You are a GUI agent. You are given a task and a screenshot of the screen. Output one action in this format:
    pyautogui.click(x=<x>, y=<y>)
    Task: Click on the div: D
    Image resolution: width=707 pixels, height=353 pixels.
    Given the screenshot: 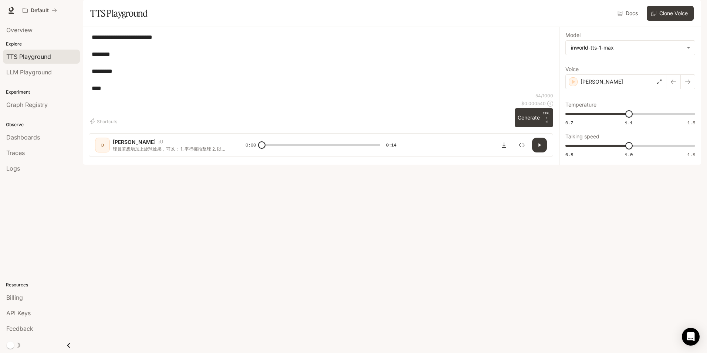 What is the action you would take?
    pyautogui.click(x=102, y=145)
    